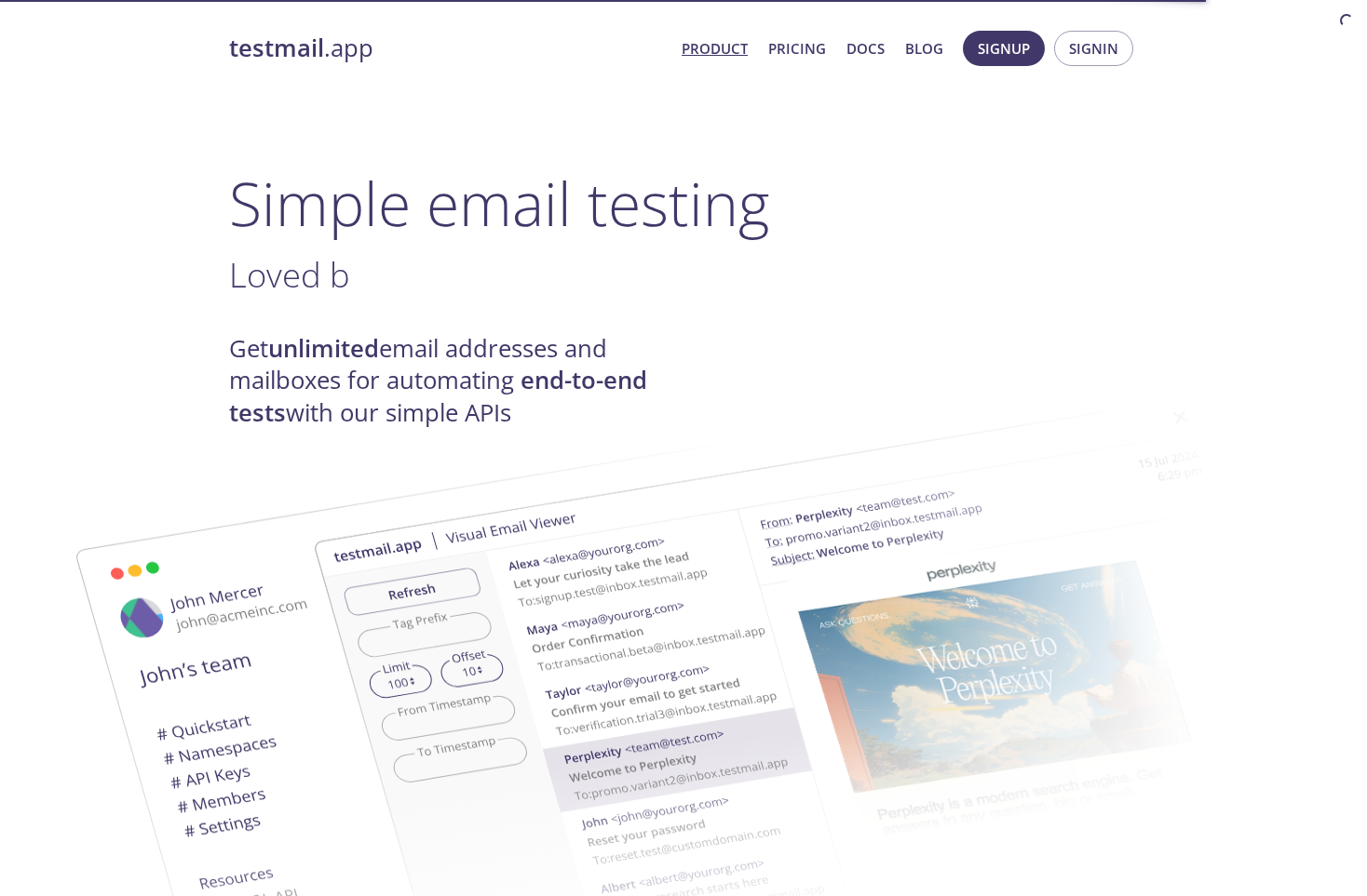 Image resolution: width=1367 pixels, height=896 pixels. I want to click on button: Signup, so click(1003, 48).